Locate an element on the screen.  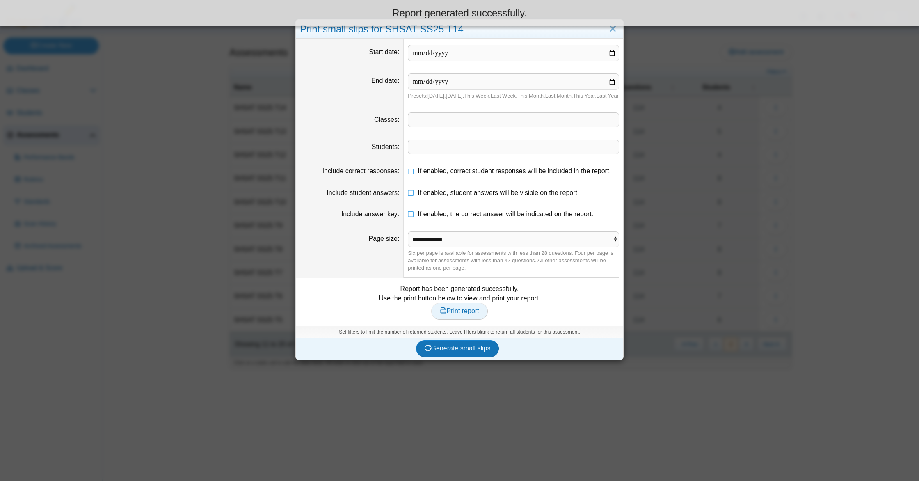
div: Presets: , , , , , , , is located at coordinates (513, 96).